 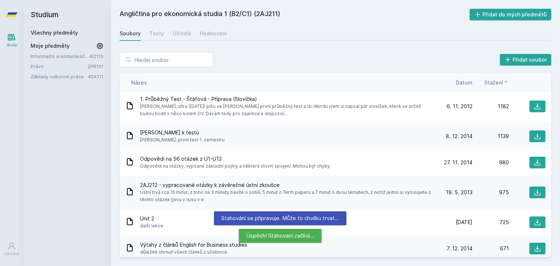 What do you see at coordinates (295, 15) in the screenshot?
I see `h2: Angličtina pro ekonomická studia 1 (B2/C1) (2AJ211)` at bounding box center [295, 15].